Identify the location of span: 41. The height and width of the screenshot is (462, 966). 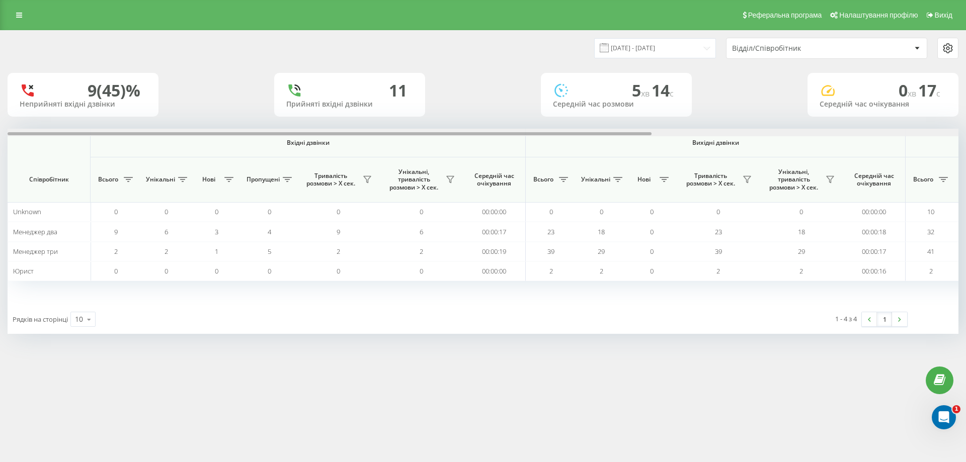
(931, 252).